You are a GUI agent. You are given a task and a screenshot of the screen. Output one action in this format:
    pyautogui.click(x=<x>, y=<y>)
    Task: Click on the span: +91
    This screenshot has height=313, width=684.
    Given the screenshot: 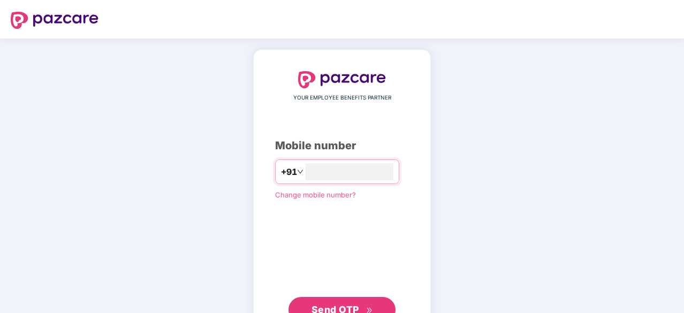 What is the action you would take?
    pyautogui.click(x=289, y=172)
    